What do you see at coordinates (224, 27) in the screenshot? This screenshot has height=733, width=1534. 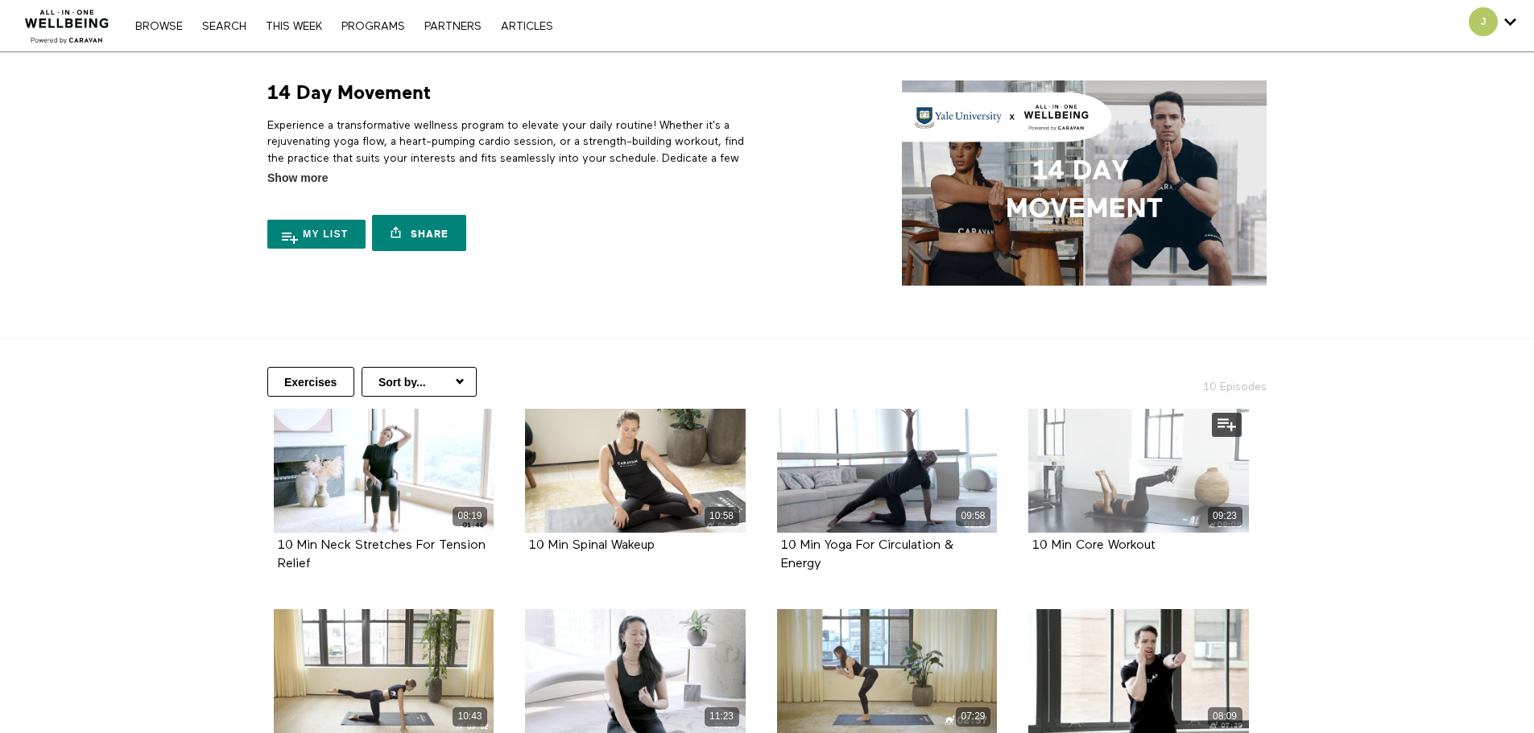 I see `a: Search` at bounding box center [224, 27].